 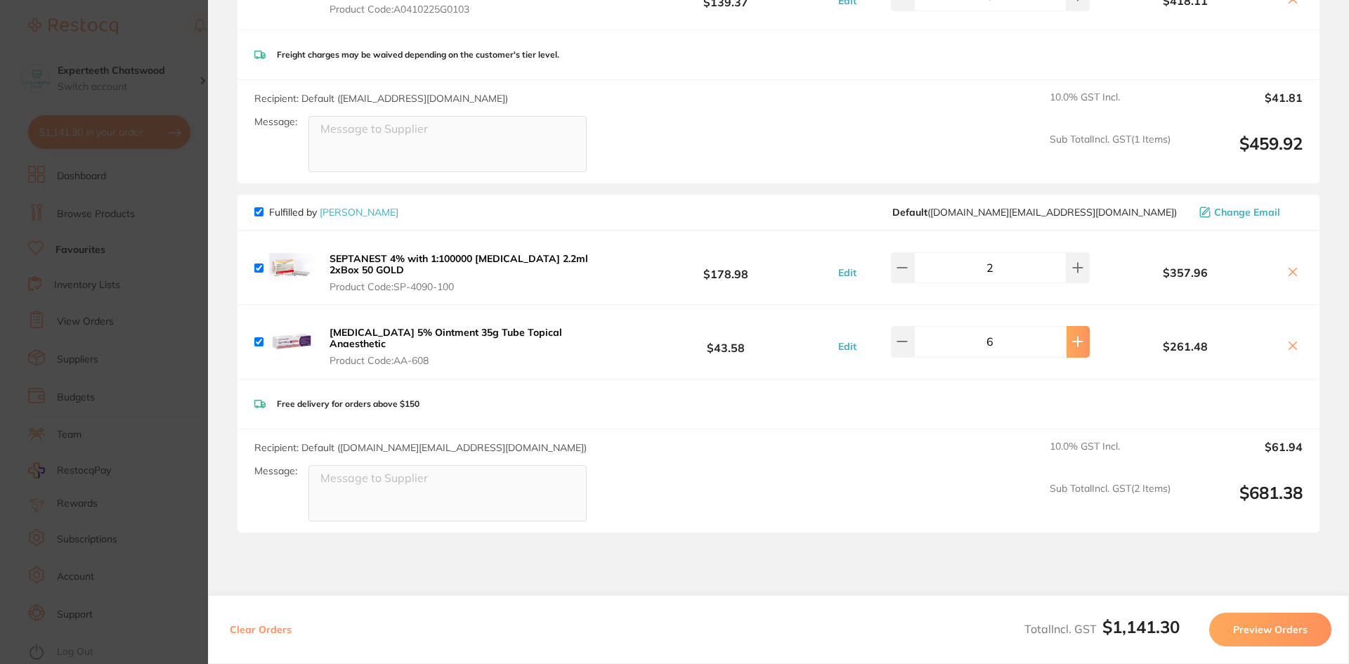 I want to click on output: $459.92, so click(x=1242, y=152).